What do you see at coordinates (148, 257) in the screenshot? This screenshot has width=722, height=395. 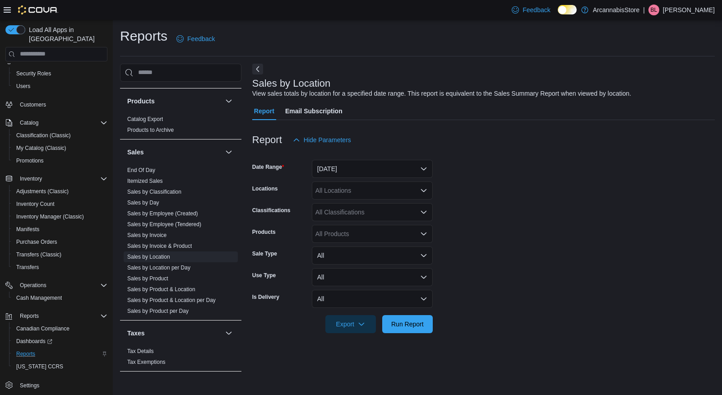 I see `span: Sales by Location` at bounding box center [148, 257].